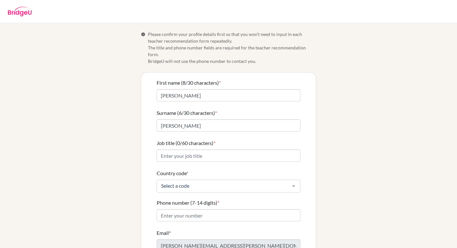  I want to click on span: Select a code, so click(223, 186).